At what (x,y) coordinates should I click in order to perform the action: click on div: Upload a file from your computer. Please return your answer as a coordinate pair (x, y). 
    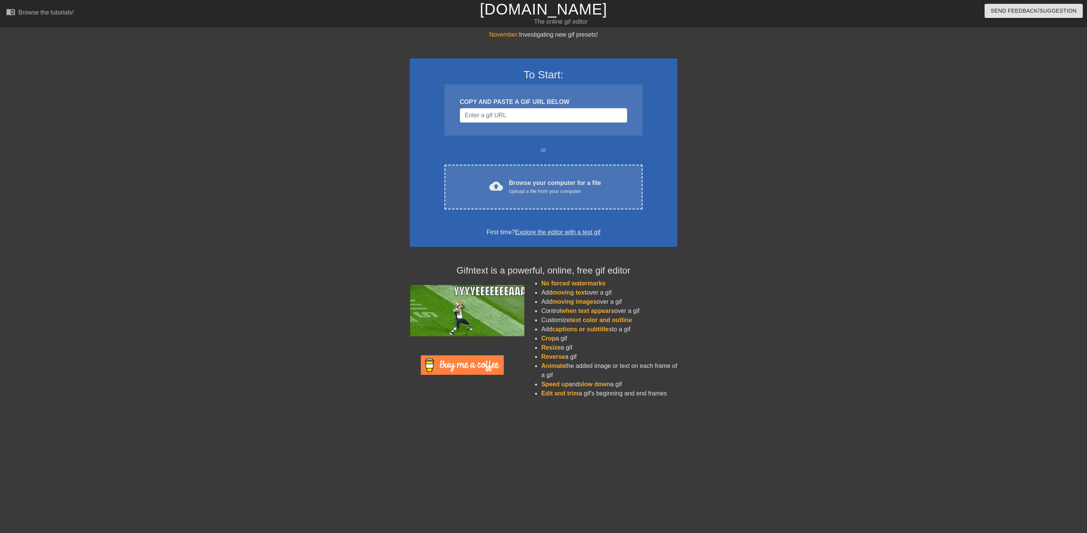
    Looking at the image, I should click on (555, 191).